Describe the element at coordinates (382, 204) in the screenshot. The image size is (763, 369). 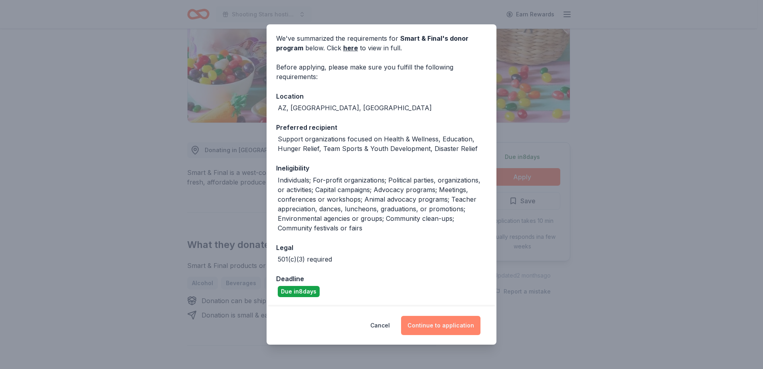
I see `div: Individuals; For-profit organizations; Political parties, organizations, or activities; Capital c...` at that location.